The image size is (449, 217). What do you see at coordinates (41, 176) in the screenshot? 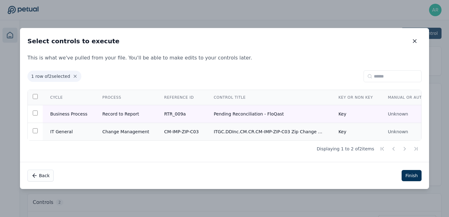
I see `button: Back` at bounding box center [41, 176].